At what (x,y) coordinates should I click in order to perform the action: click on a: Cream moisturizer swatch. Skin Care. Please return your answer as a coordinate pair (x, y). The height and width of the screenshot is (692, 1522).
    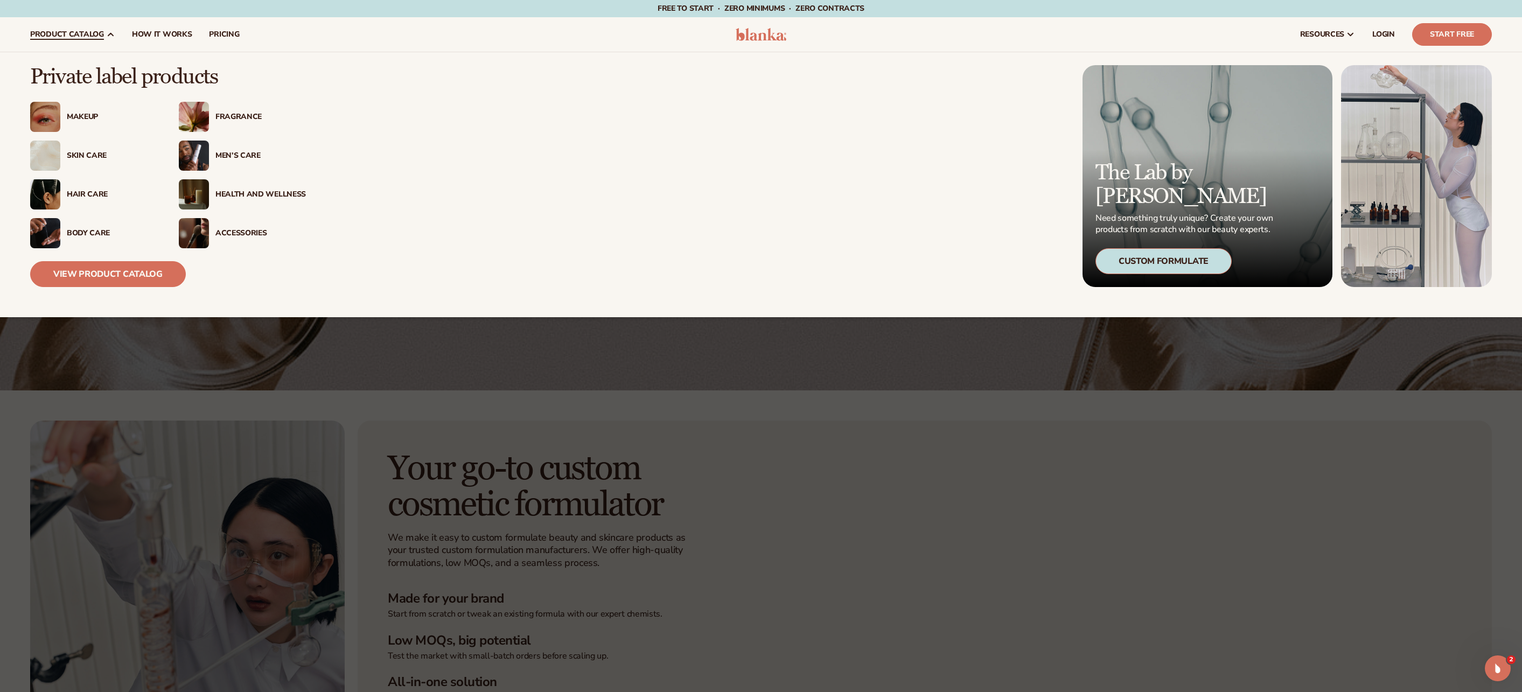
    Looking at the image, I should click on (94, 156).